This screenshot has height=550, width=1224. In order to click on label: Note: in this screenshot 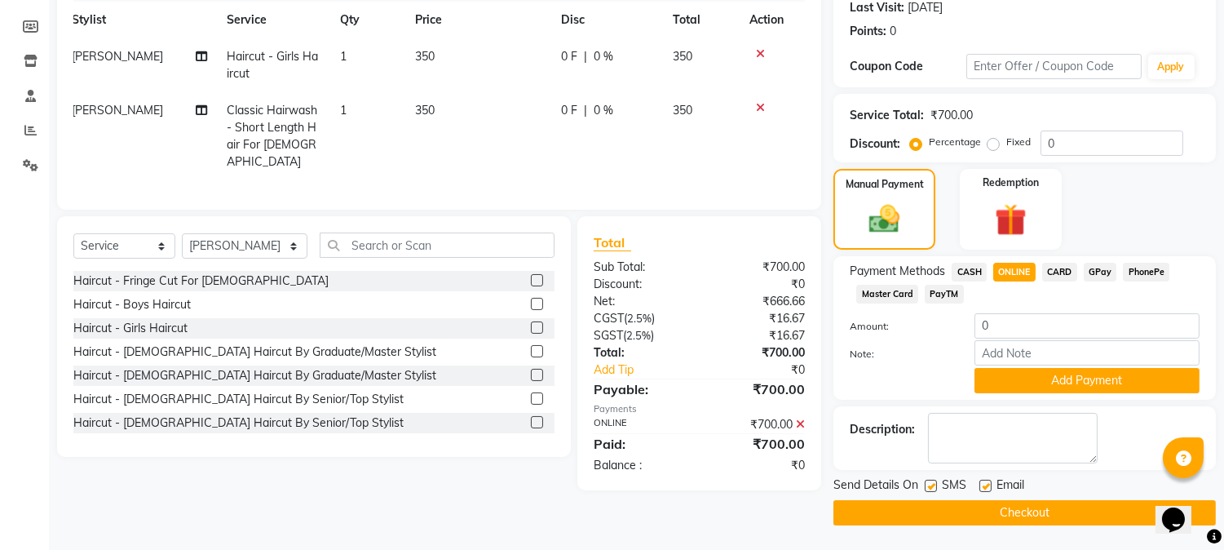, I will do `click(900, 354)`.